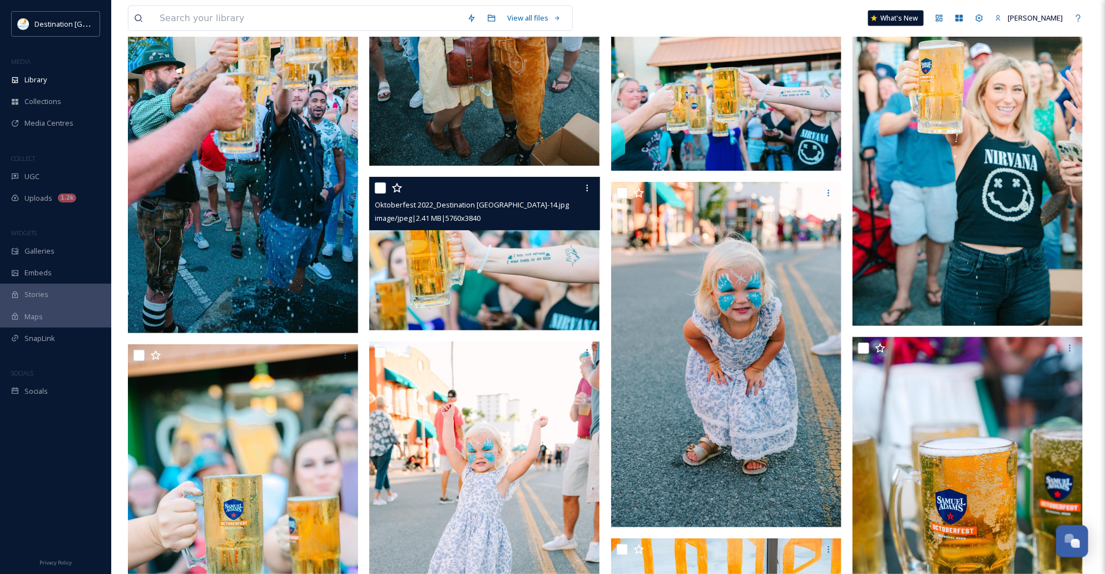  I want to click on img: Oktoberfest 2022_Destination Panama City-14.jpg, so click(484, 254).